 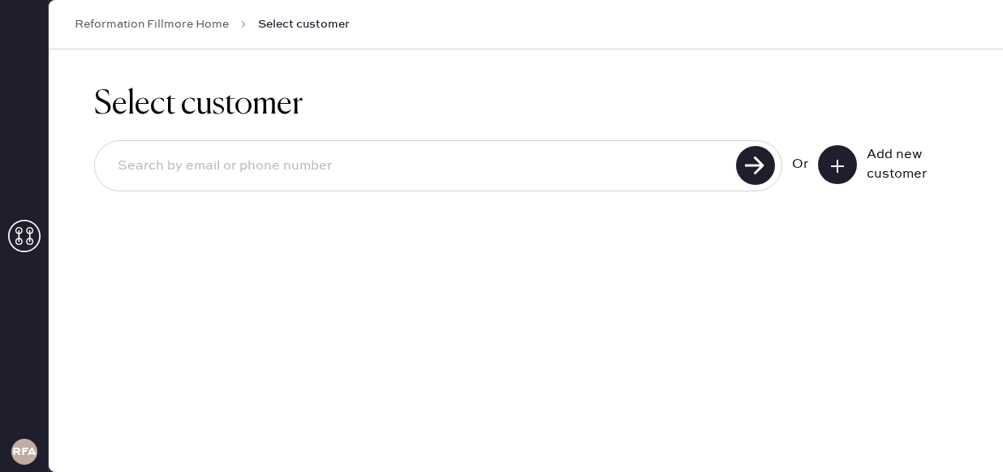 I want to click on input: Search by email or phone number, so click(x=418, y=166).